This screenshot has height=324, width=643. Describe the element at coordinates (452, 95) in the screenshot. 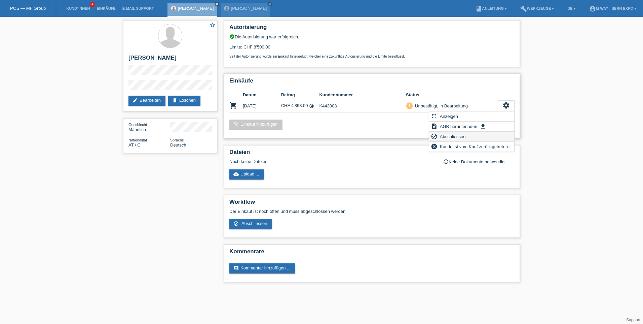

I see `th: Status` at that location.